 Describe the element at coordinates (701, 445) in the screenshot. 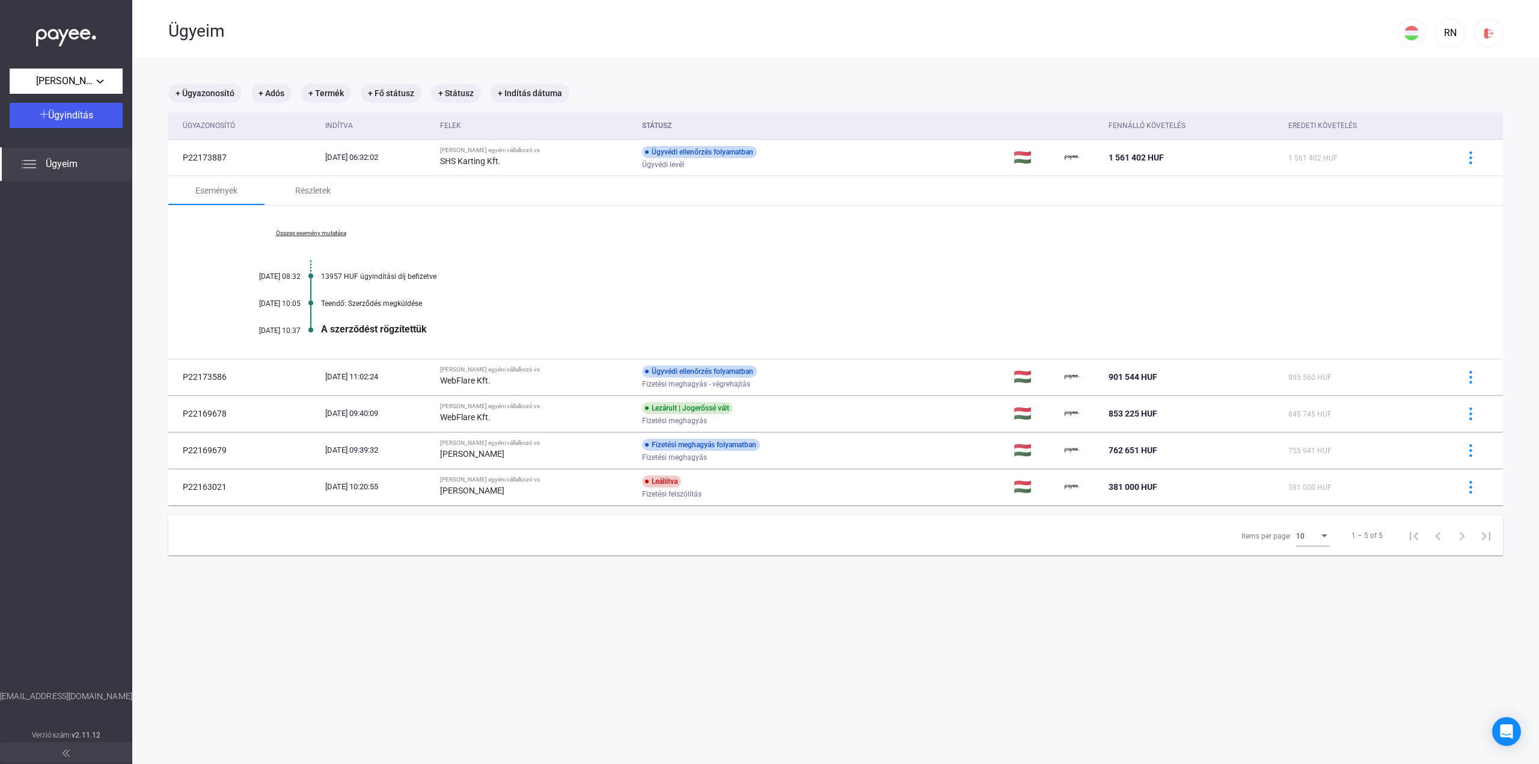

I see `div: Fizetési meghagyás folyamatban` at that location.